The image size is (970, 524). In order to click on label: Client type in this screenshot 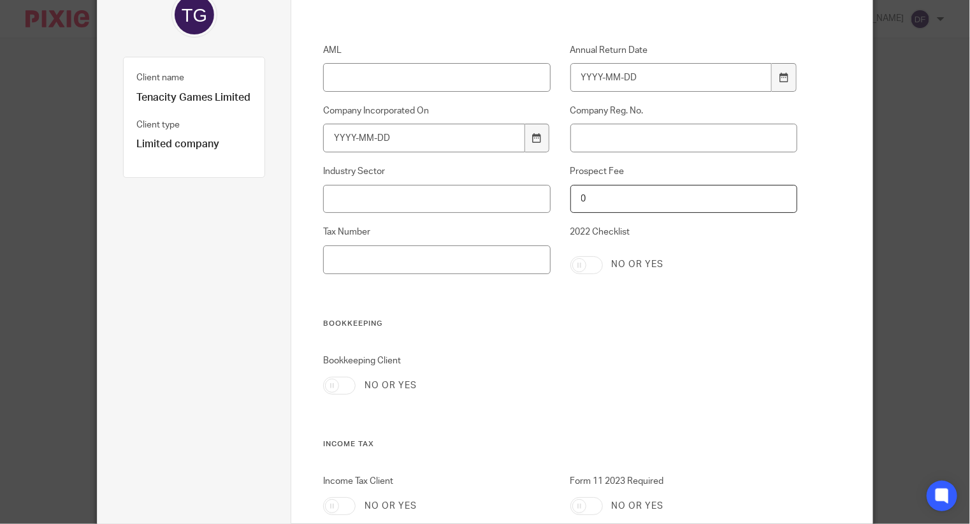, I will do `click(158, 125)`.